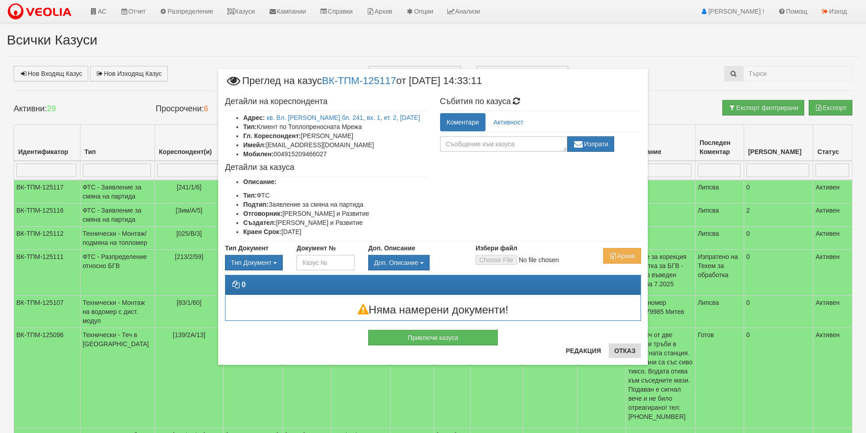 Image resolution: width=866 pixels, height=433 pixels. What do you see at coordinates (247, 248) in the screenshot?
I see `label: Тип Документ` at bounding box center [247, 248].